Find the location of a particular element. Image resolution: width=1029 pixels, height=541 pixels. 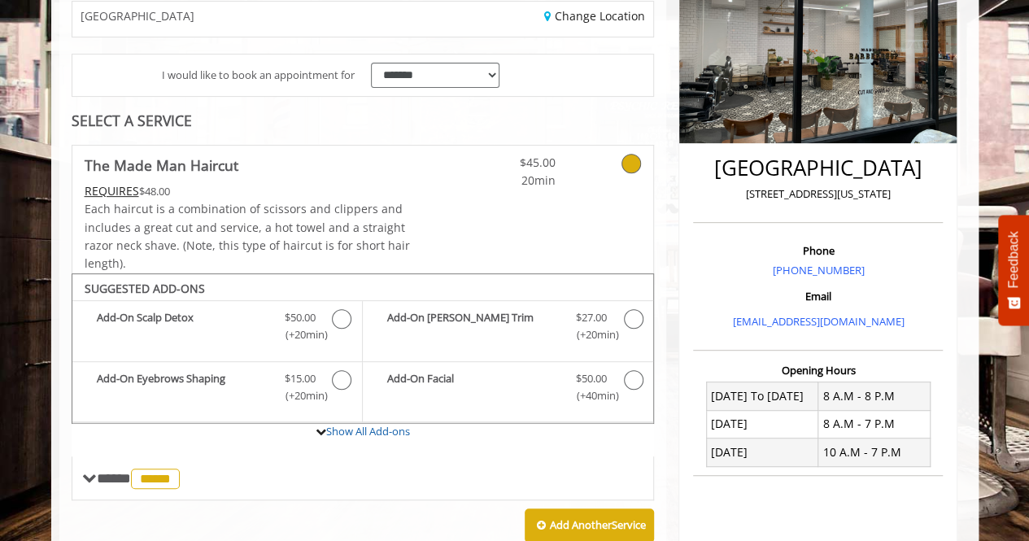

td: 8 A.M - 7 P.M is located at coordinates (875, 424).